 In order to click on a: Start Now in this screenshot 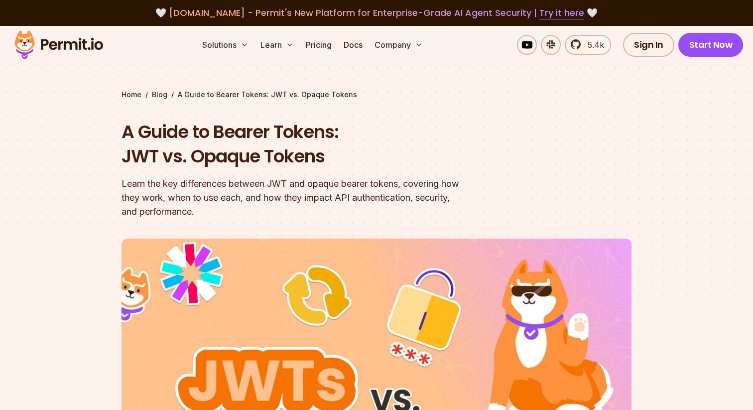, I will do `click(710, 45)`.